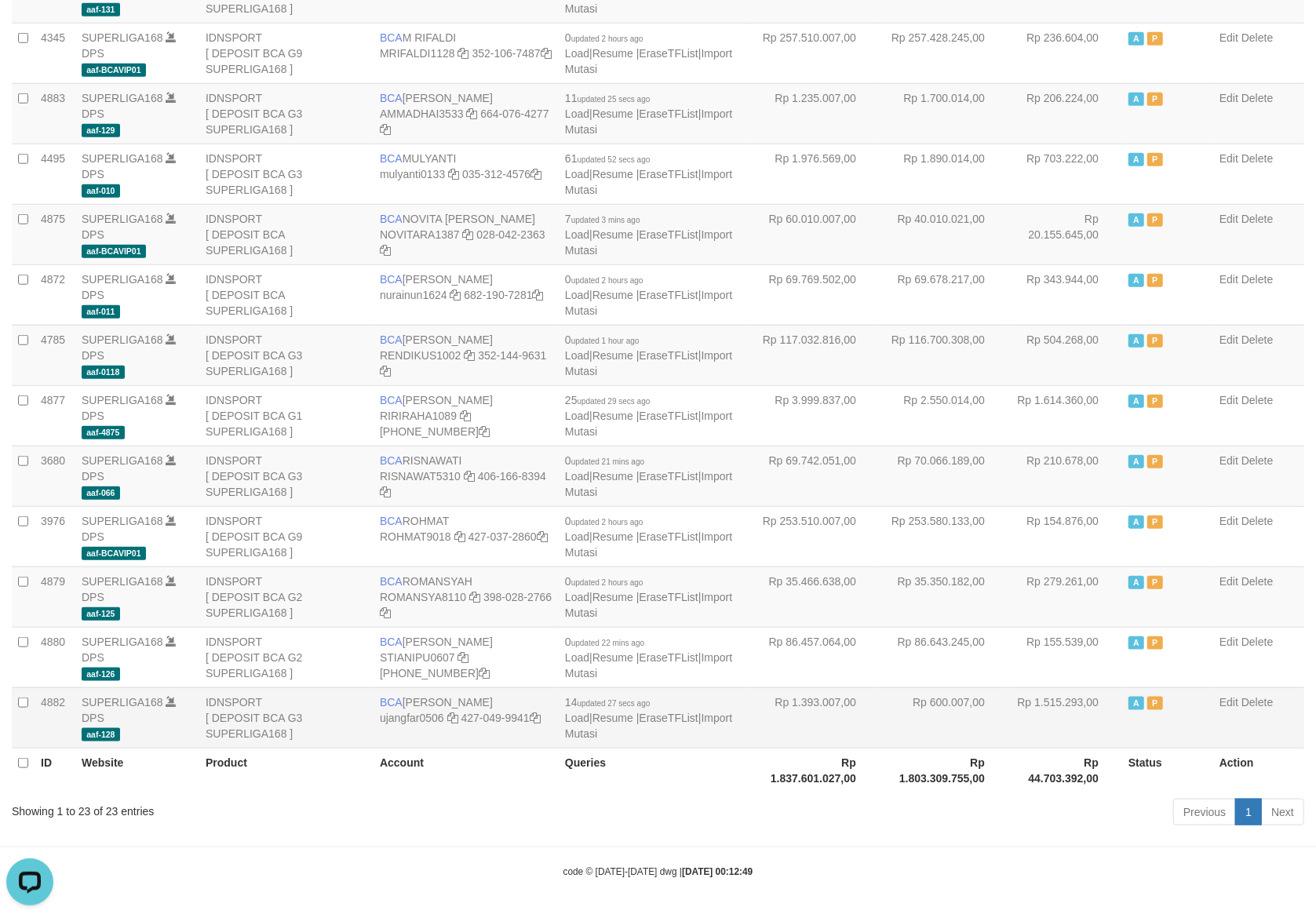  What do you see at coordinates (1065, 173) in the screenshot?
I see `td: Rp 703.222,00` at bounding box center [1065, 173].